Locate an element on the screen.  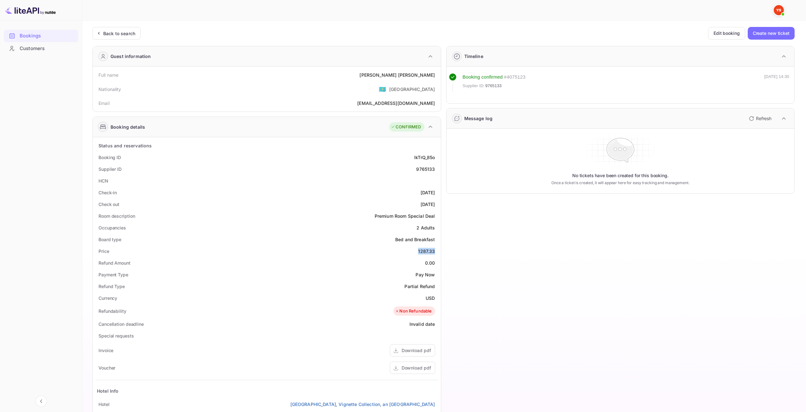
span: United States is located at coordinates (382, 89).